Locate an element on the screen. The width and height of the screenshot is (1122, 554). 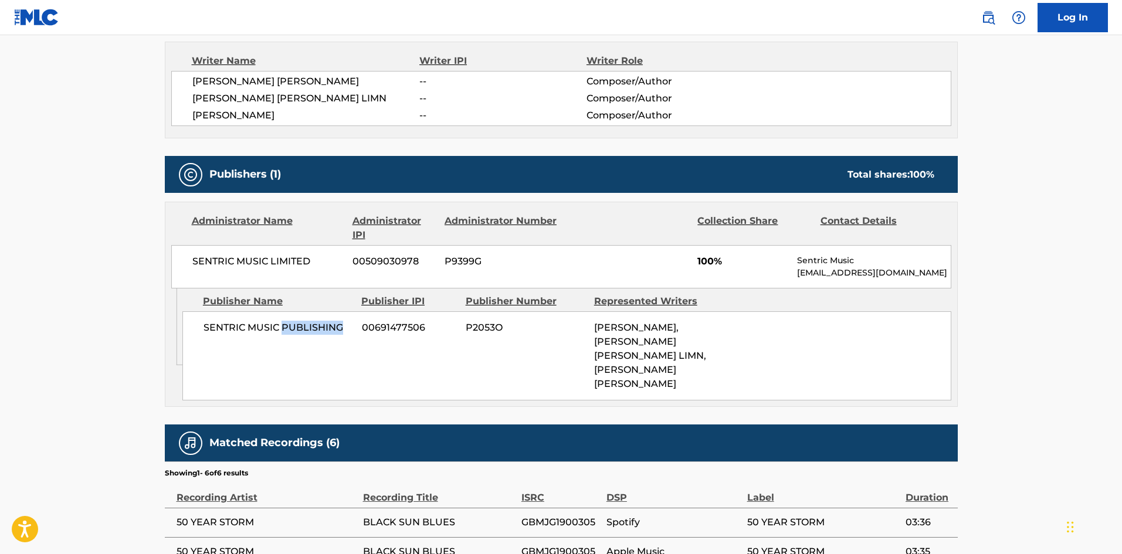
div: Contact Details is located at coordinates (877, 228).